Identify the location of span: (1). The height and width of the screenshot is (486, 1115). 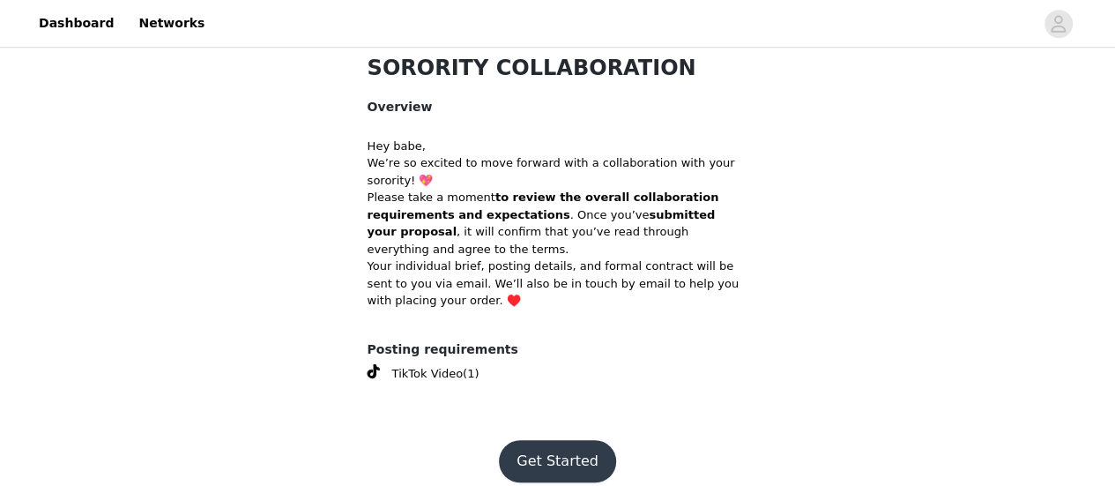
(471, 374).